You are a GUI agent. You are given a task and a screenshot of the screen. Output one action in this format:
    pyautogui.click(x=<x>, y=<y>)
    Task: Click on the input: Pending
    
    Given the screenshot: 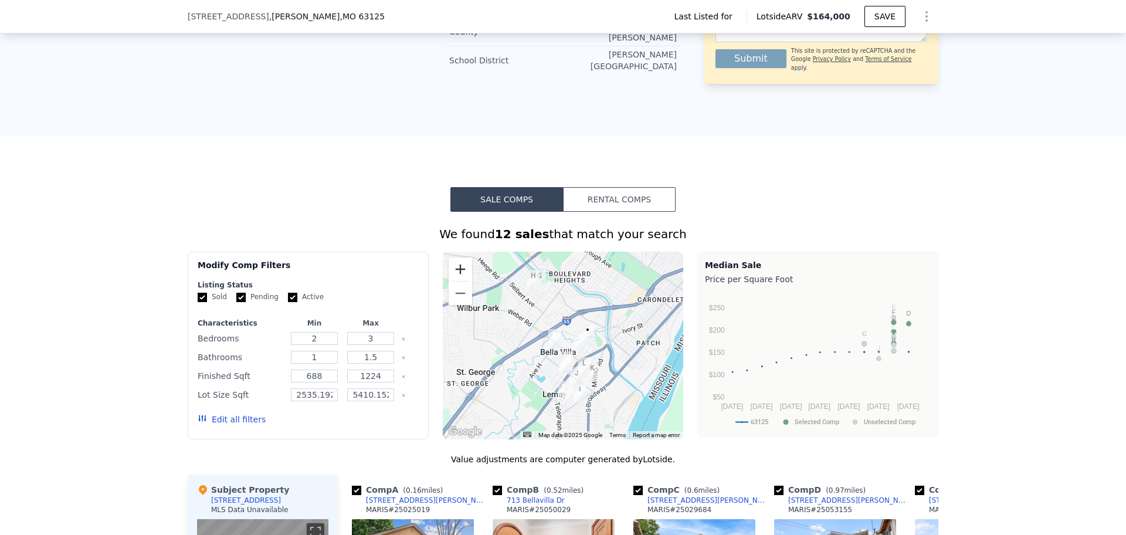 What is the action you would take?
    pyautogui.click(x=241, y=297)
    